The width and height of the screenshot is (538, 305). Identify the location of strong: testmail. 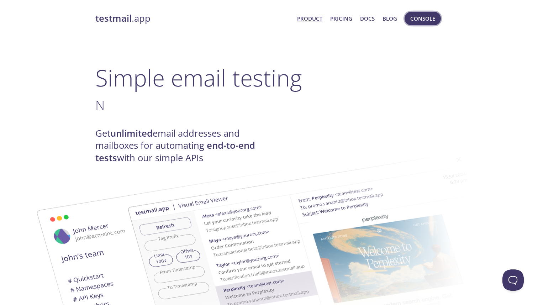
(114, 18).